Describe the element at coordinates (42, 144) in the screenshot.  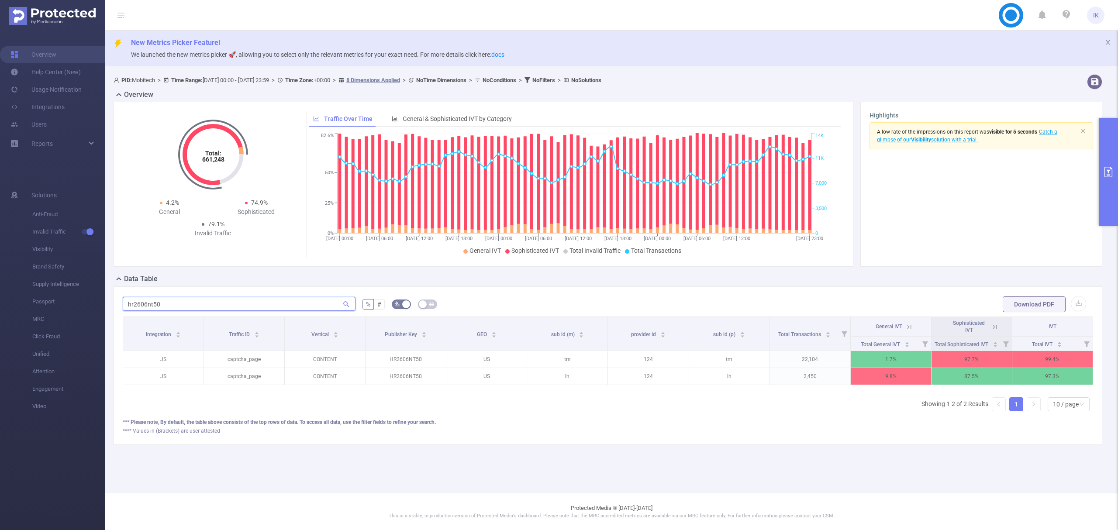
I see `a: Reports` at that location.